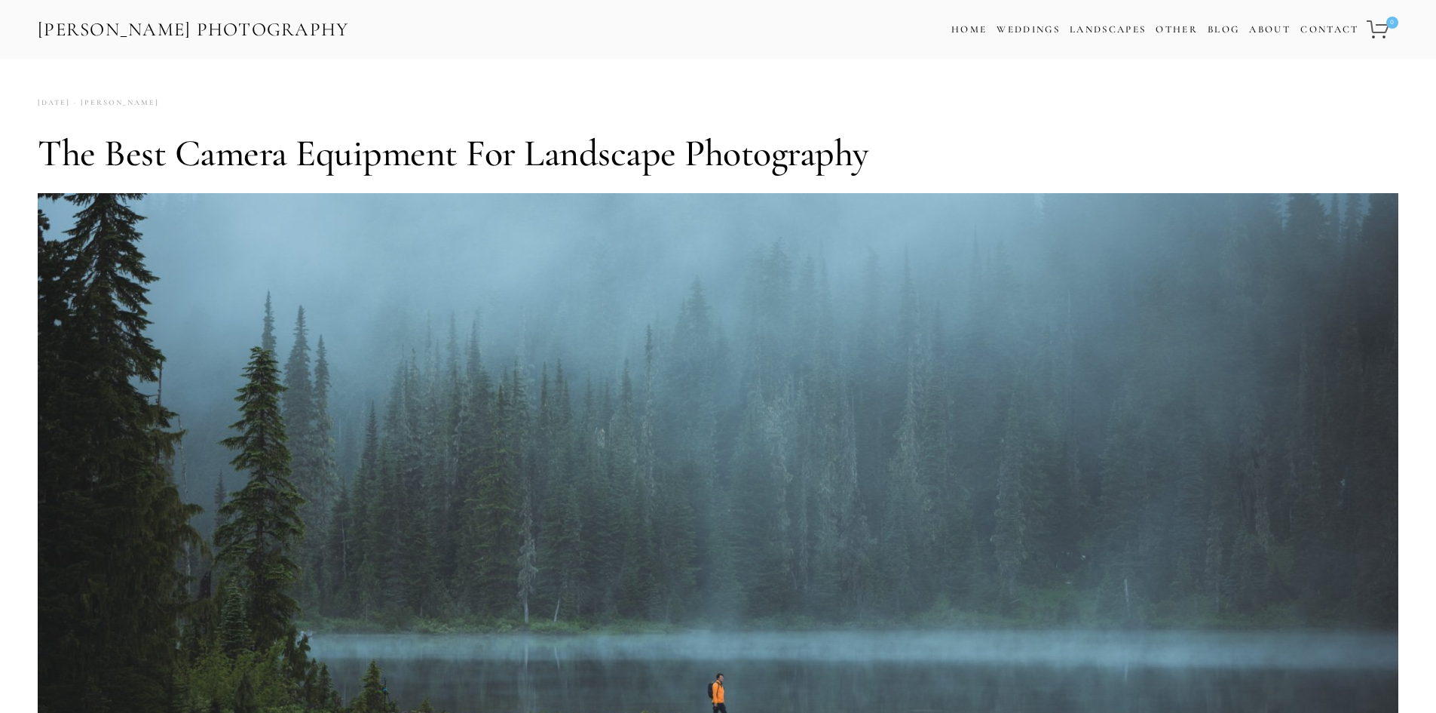 The image size is (1436, 713). Describe the element at coordinates (1108, 29) in the screenshot. I see `a: Landscapes` at that location.